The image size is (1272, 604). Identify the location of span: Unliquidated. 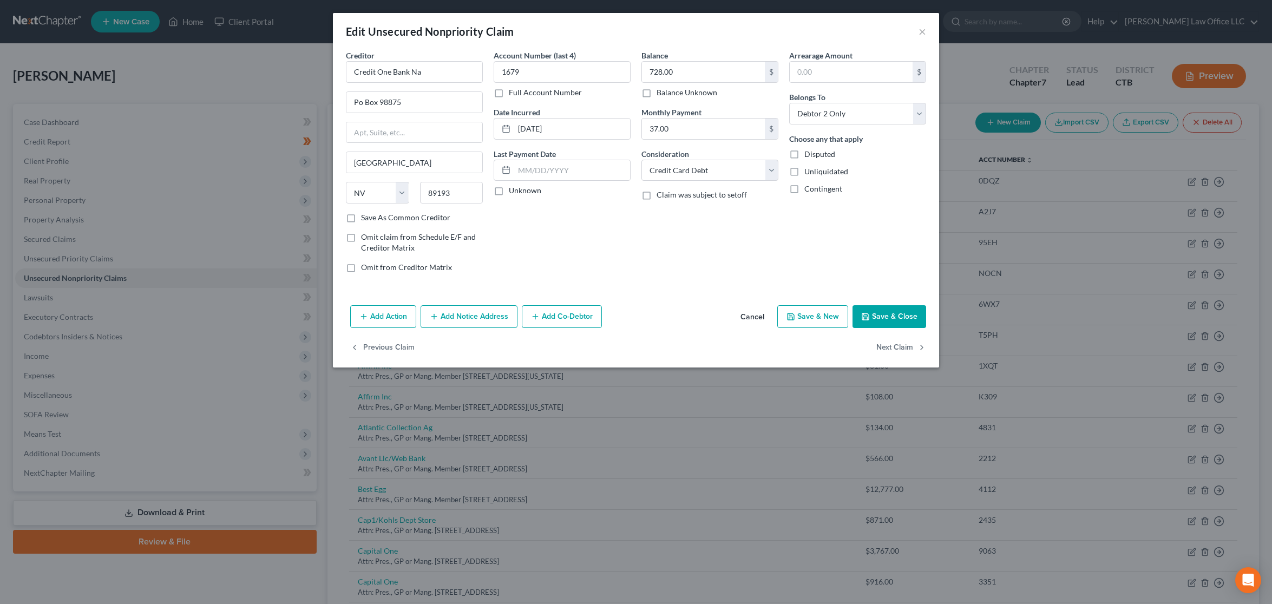
(826, 171).